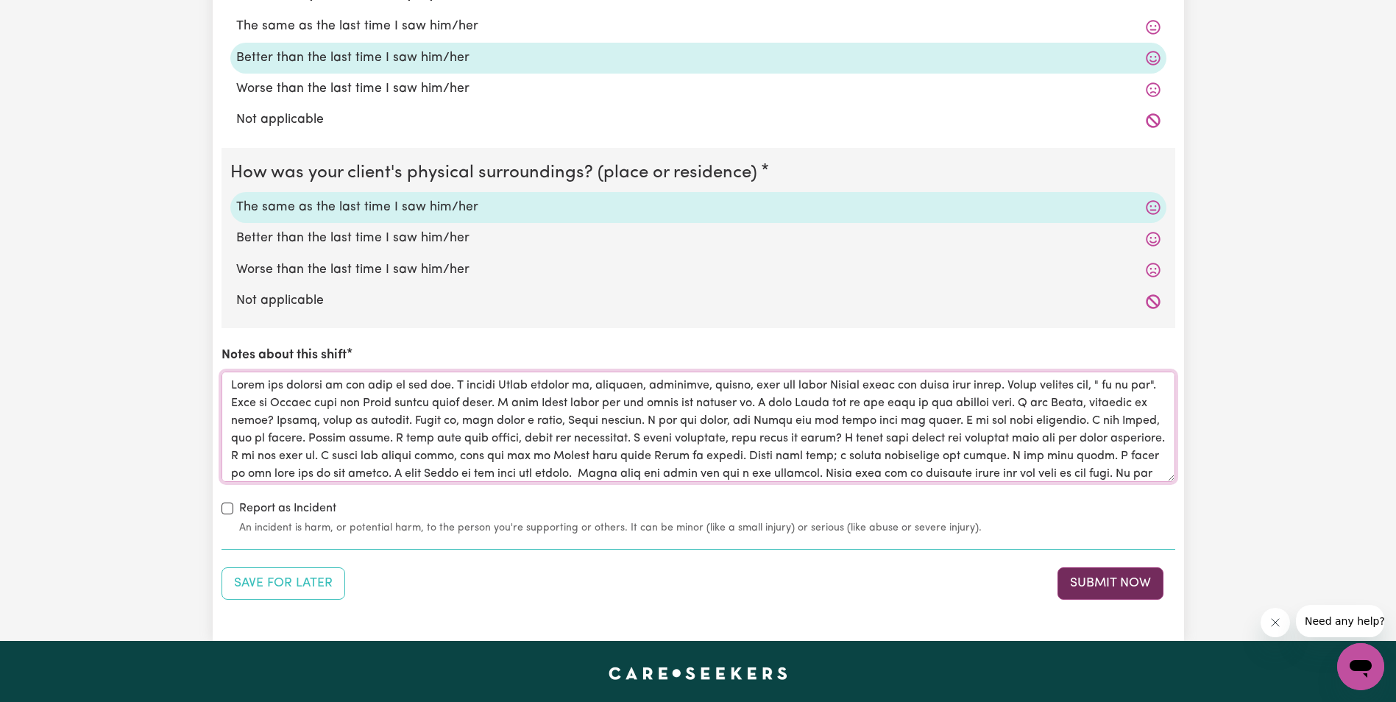 This screenshot has height=702, width=1396. I want to click on label: Report as Incident, so click(288, 508).